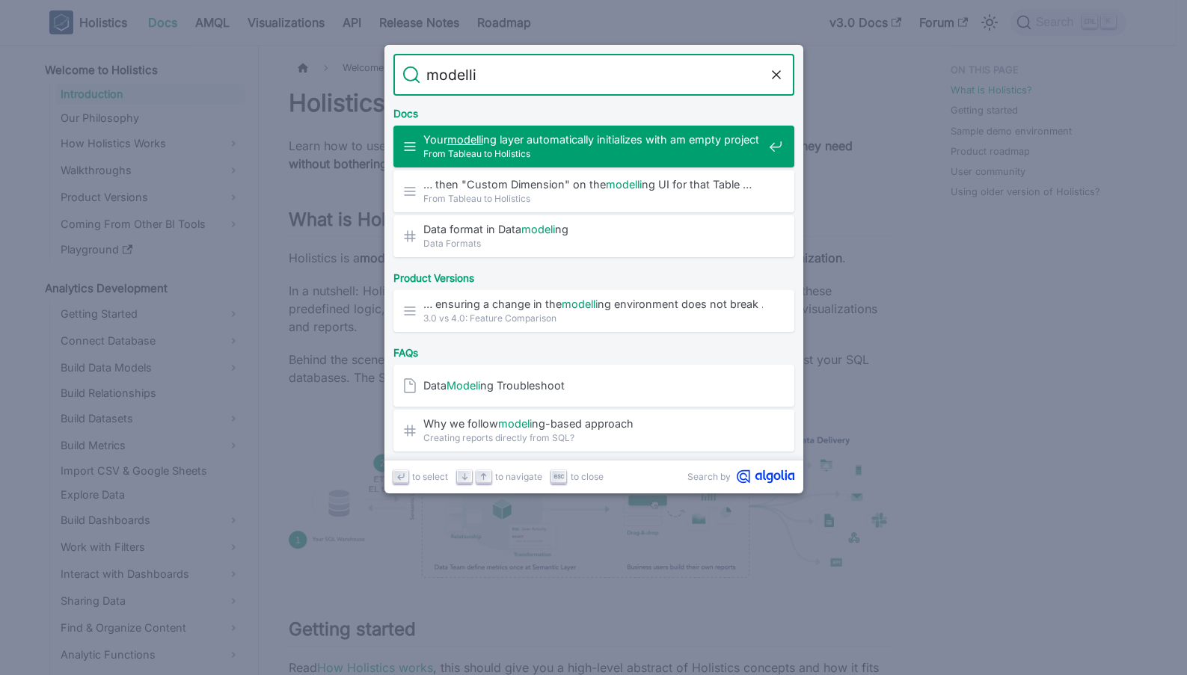 The height and width of the screenshot is (675, 1187). I want to click on span: Data ng Troubleshoot, so click(593, 385).